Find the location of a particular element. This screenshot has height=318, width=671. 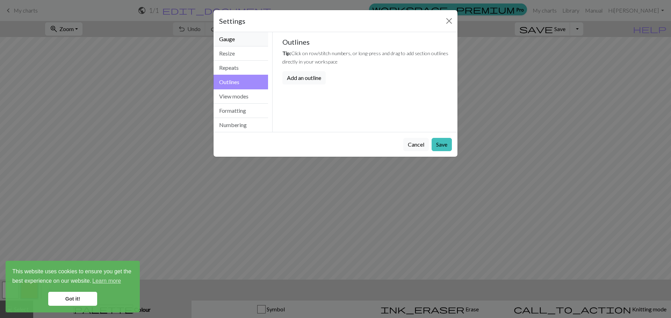

span: This website uses cookies to ensure you get the best experience on our website. is located at coordinates (73, 277).